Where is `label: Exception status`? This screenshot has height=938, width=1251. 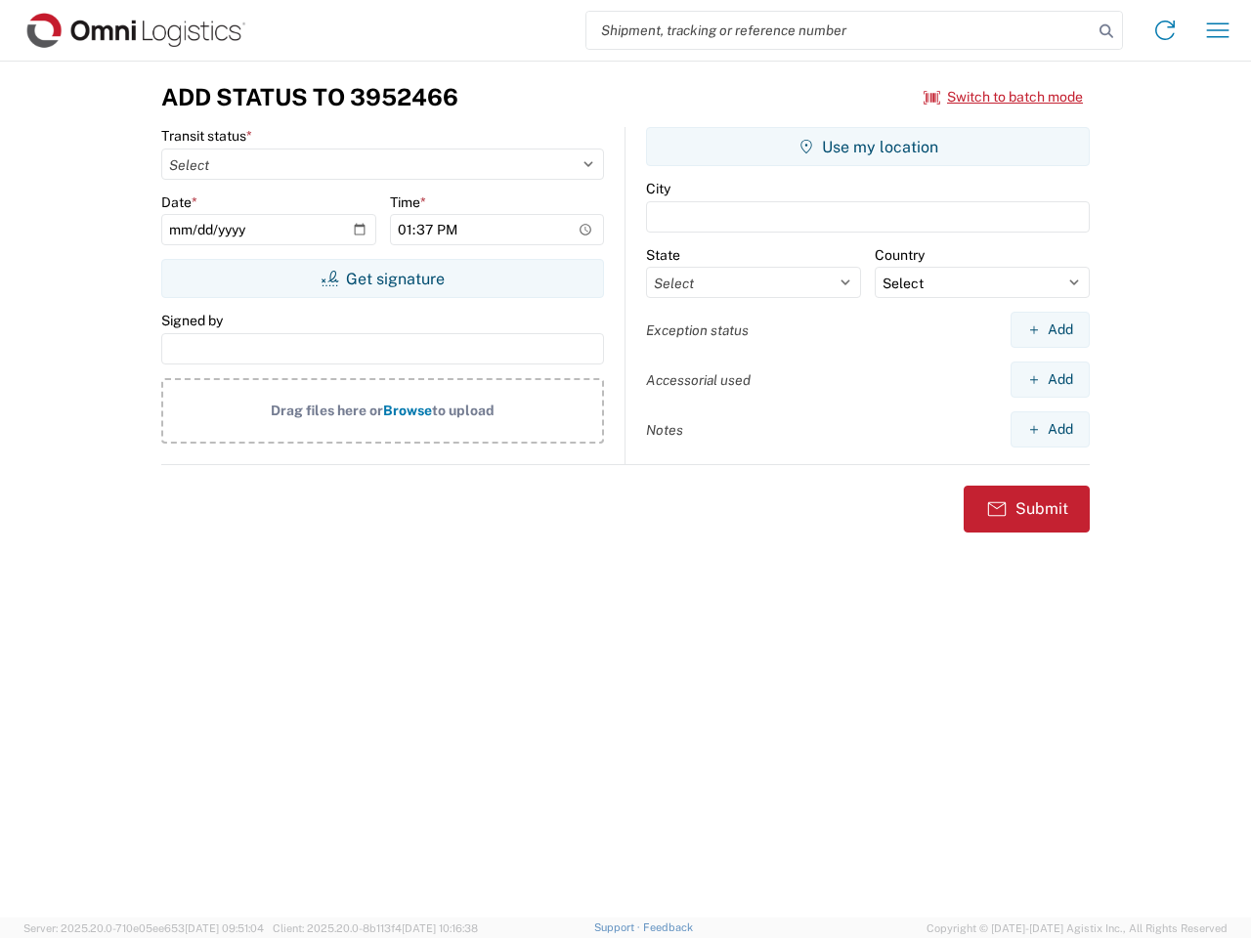 label: Exception status is located at coordinates (697, 330).